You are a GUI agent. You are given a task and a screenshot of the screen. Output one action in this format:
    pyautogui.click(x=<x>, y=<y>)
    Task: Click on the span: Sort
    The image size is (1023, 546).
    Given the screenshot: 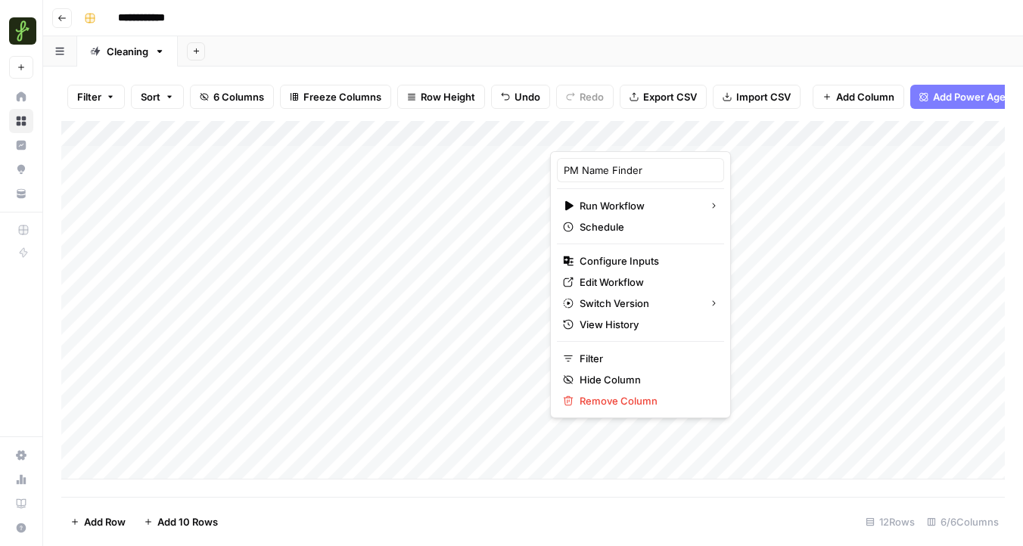 What is the action you would take?
    pyautogui.click(x=151, y=97)
    